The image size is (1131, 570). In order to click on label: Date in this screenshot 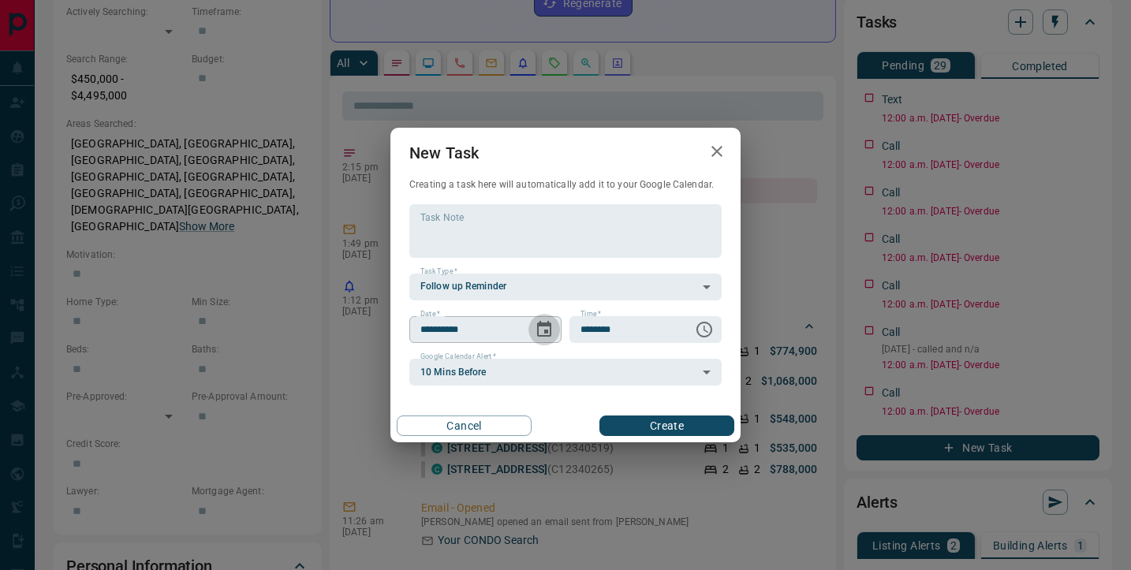, I will do `click(430, 314)`.